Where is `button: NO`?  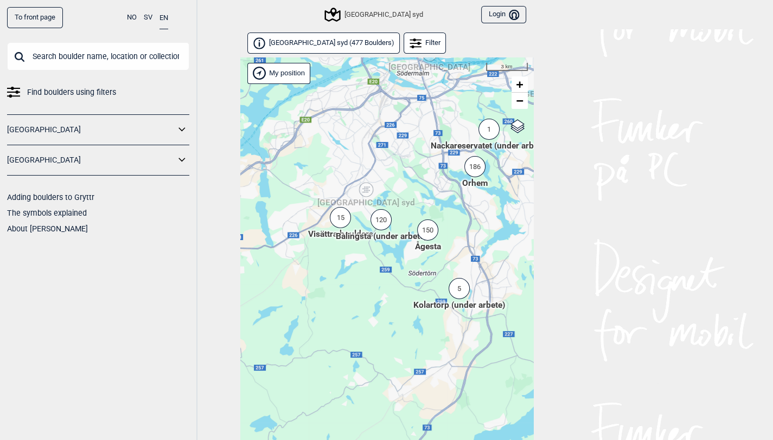
button: NO is located at coordinates (132, 17).